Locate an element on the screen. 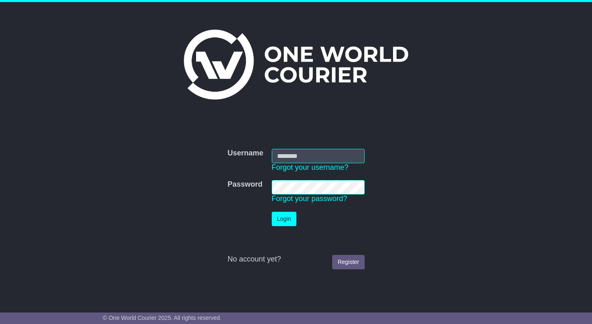 Image resolution: width=592 pixels, height=324 pixels. a: Register is located at coordinates (348, 262).